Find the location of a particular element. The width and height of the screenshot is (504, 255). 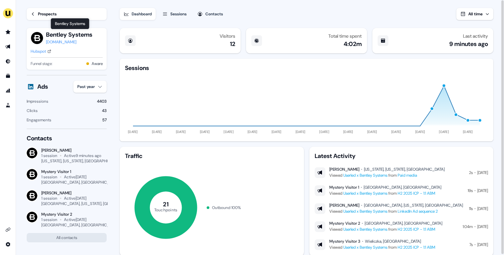

div: Mystery Visitor 3 is located at coordinates (345, 241).